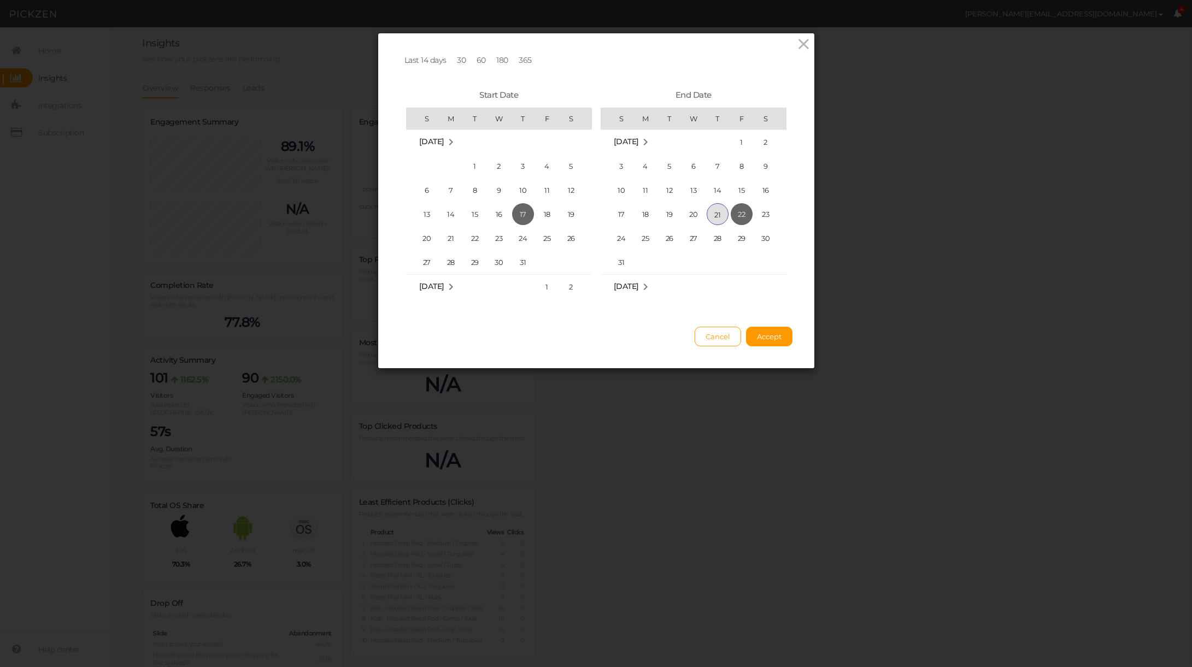 This screenshot has height=667, width=1192. Describe the element at coordinates (718, 214) in the screenshot. I see `span: 21` at that location.